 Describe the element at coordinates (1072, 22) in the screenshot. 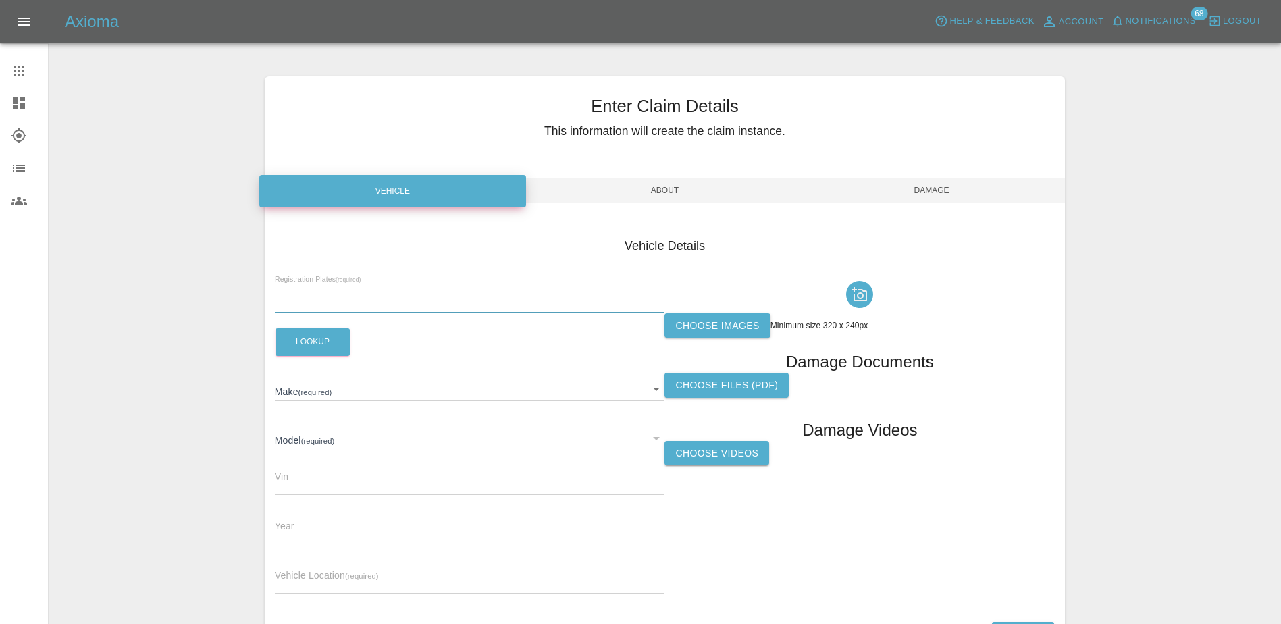

I see `a: Account` at that location.